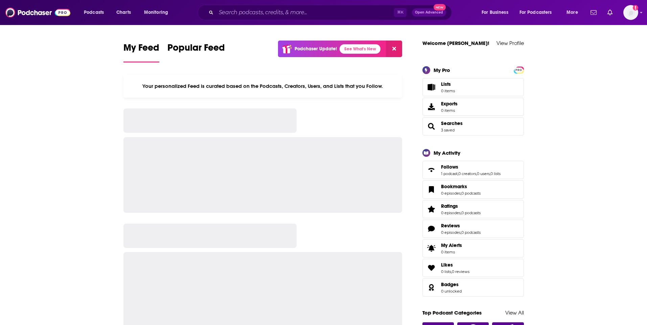 The width and height of the screenshot is (647, 325). Describe the element at coordinates (263, 86) in the screenshot. I see `div: Your personalized Feed is curated based on the Podcasts, Creators, Users, and Lists that you Follow.` at that location.